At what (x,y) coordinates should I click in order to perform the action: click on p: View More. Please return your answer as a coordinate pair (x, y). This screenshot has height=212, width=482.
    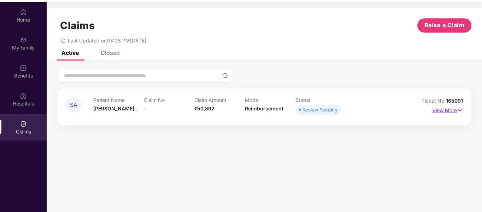
    Looking at the image, I should click on (447, 109).